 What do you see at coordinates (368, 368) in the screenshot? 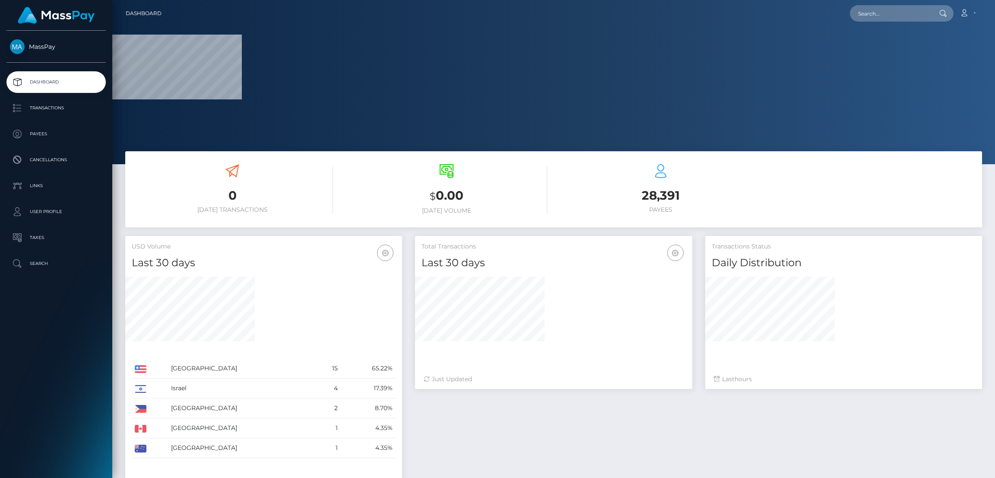
I see `td: 65.22%` at bounding box center [368, 368].